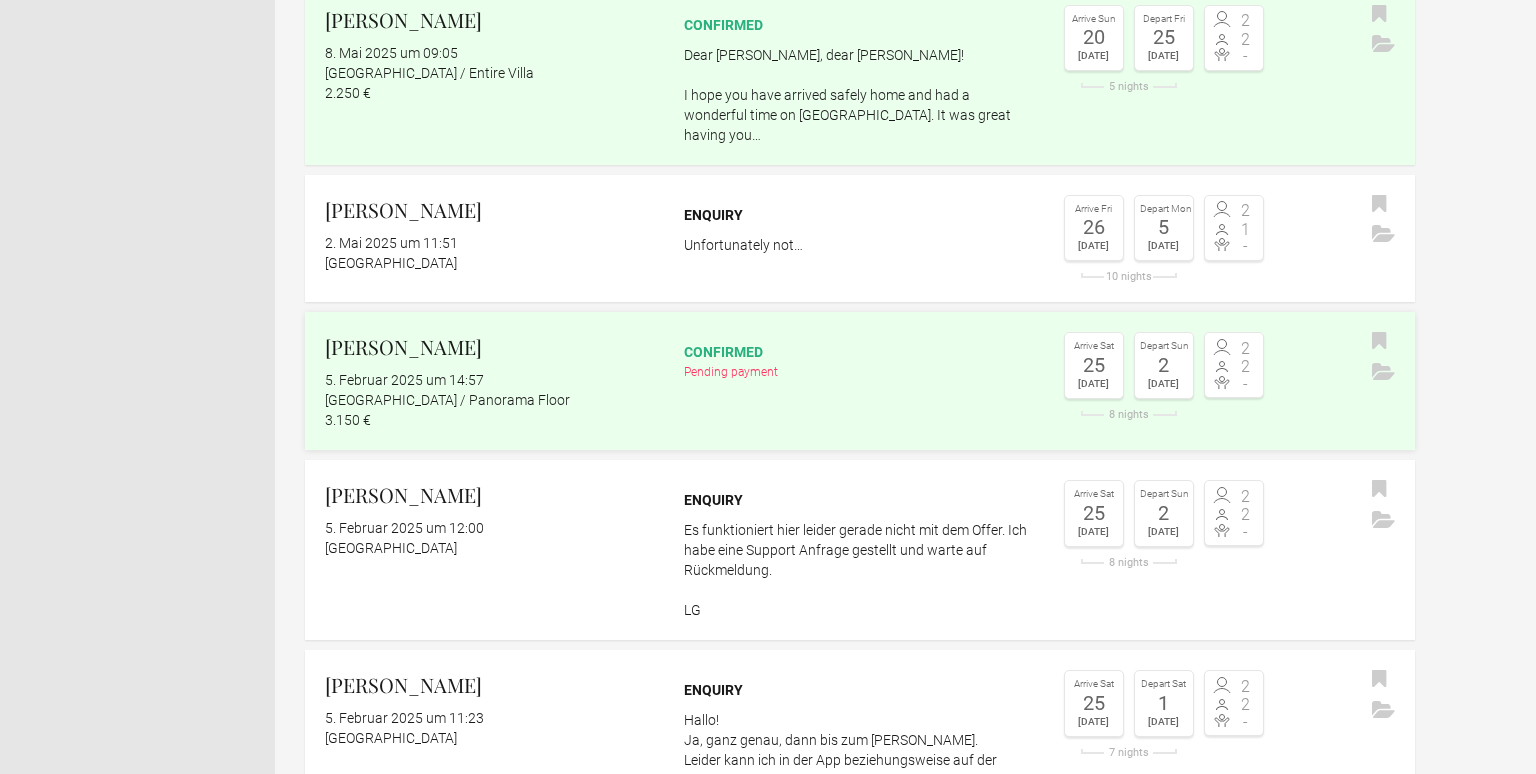  What do you see at coordinates (348, 420) in the screenshot?
I see `flynt-currency: 3.150 €` at bounding box center [348, 420].